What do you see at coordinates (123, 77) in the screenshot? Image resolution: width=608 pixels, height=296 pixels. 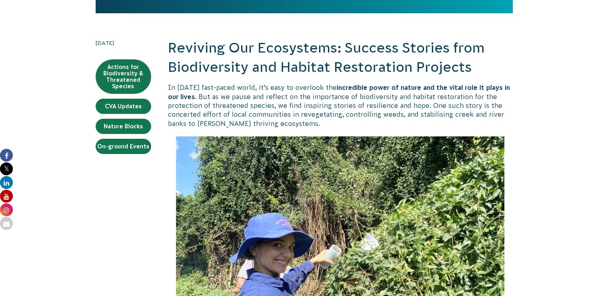 I see `a: Actions for Biodiversity & Threatened Species` at bounding box center [123, 77].